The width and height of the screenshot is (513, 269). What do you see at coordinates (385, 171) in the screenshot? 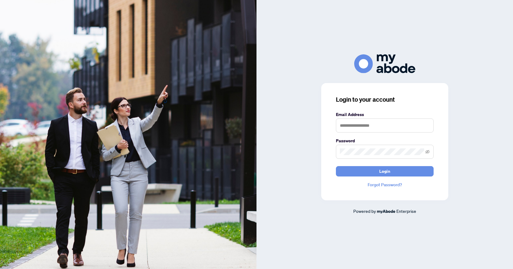
I see `span: Login` at bounding box center [385, 171].